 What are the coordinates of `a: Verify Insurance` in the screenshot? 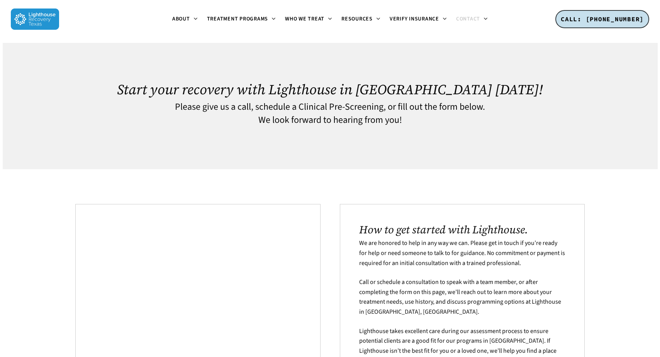 It's located at (418, 19).